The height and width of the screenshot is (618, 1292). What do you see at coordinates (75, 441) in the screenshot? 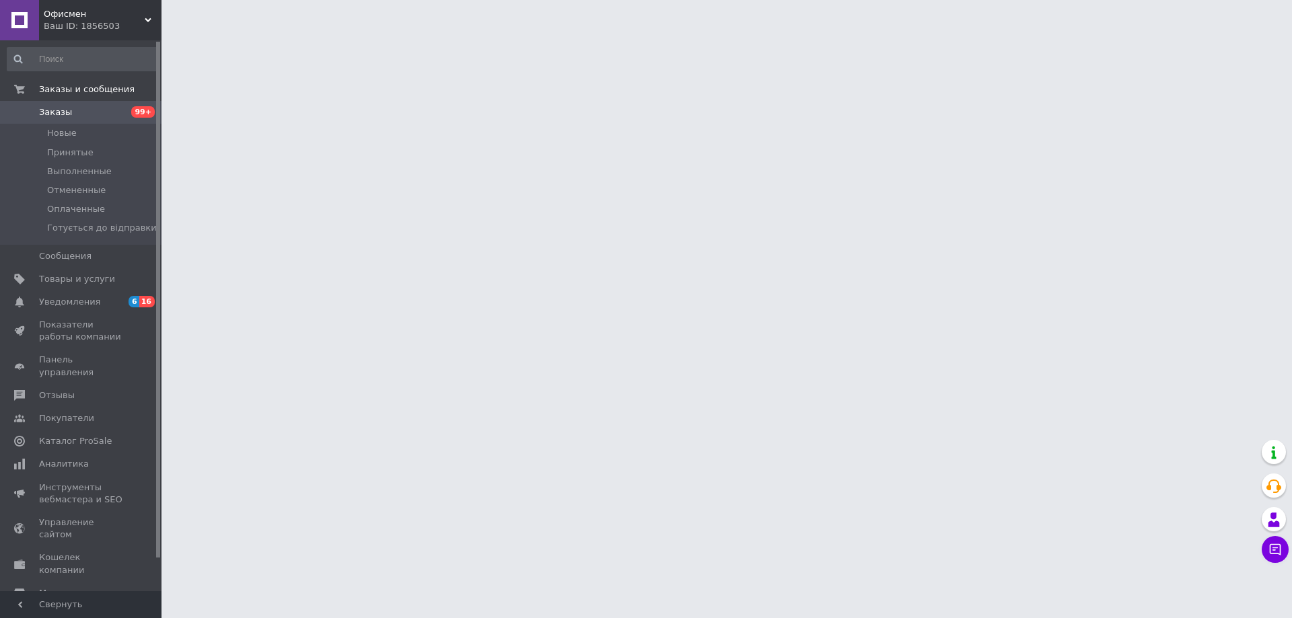
I see `span: Каталог ProSale` at bounding box center [75, 441].